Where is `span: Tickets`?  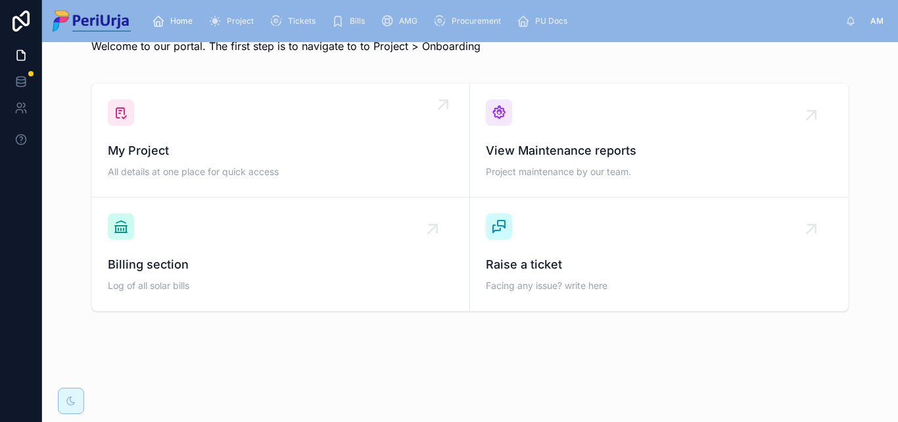
span: Tickets is located at coordinates (302, 21).